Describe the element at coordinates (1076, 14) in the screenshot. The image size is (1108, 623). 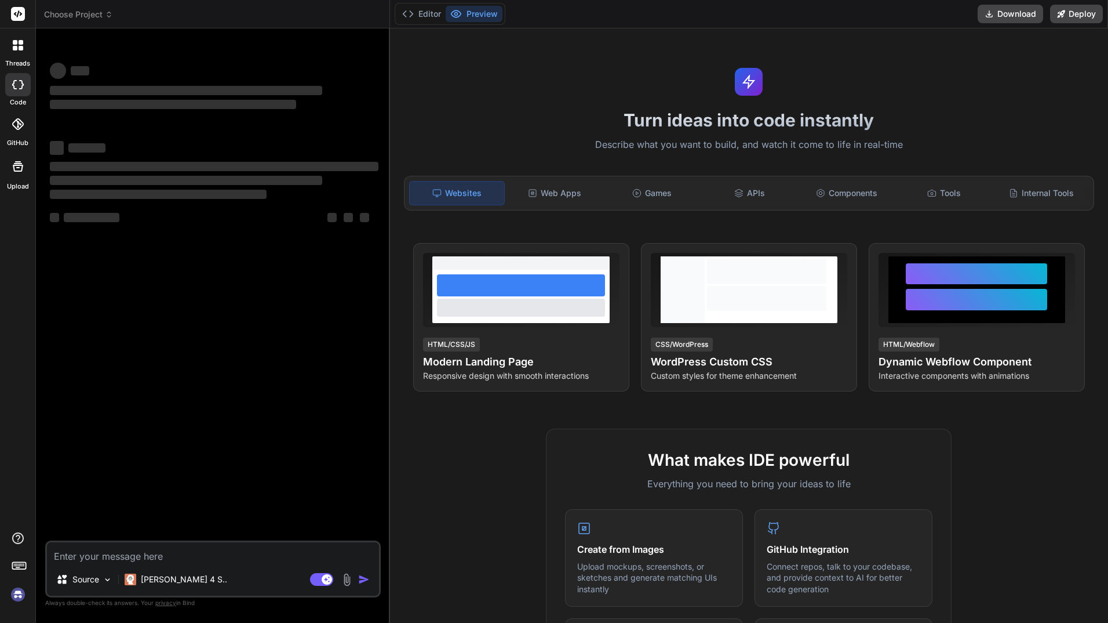
I see `button: Deploy` at that location.